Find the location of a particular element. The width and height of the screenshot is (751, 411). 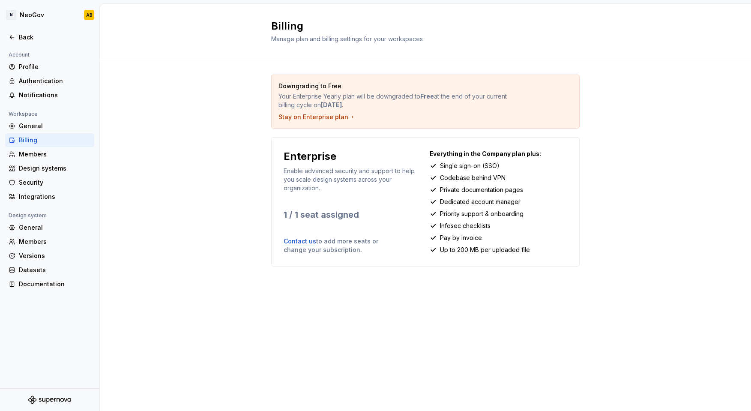

a: Datasets is located at coordinates (50, 270).